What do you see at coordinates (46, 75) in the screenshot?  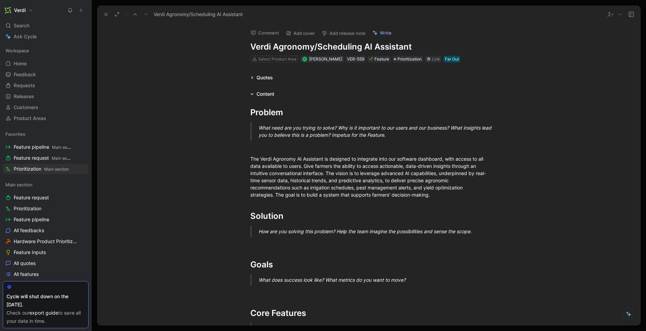 I see `a: Feedback` at bounding box center [46, 75].